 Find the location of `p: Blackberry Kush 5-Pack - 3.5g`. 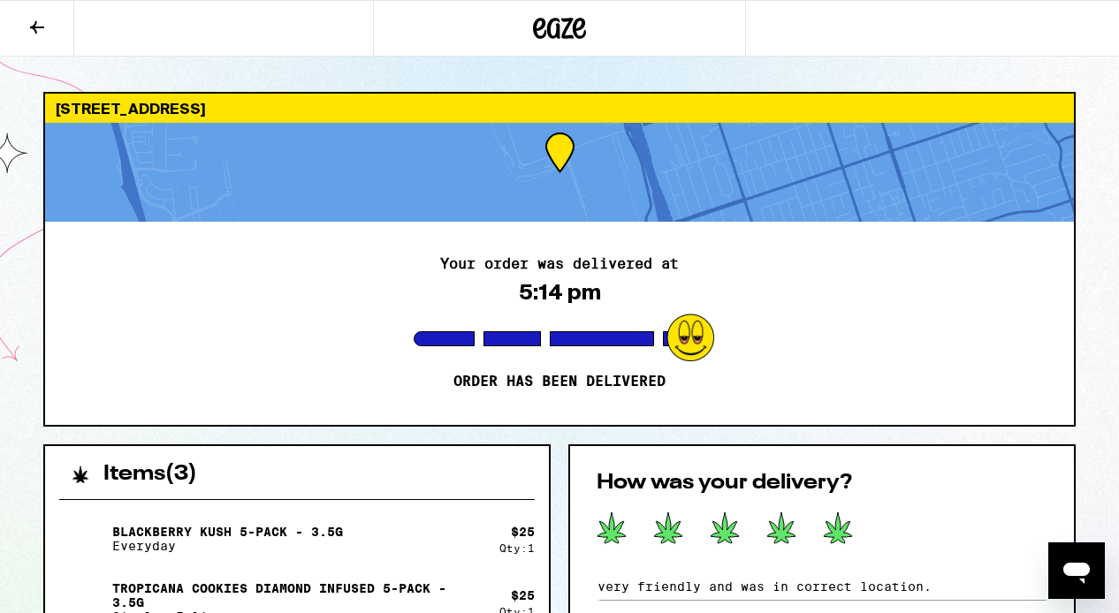

p: Blackberry Kush 5-Pack - 3.5g is located at coordinates (227, 532).